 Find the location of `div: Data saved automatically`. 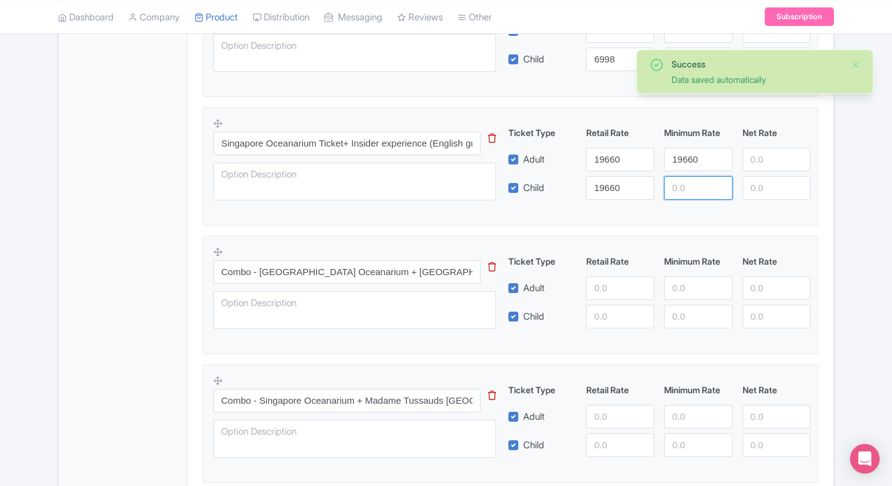

div: Data saved automatically is located at coordinates (756, 79).